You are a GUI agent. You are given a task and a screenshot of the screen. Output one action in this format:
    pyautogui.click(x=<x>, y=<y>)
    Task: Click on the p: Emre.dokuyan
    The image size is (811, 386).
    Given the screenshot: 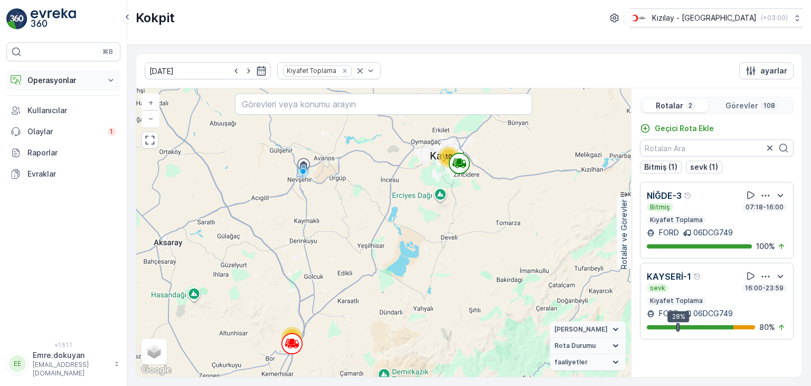 What is the action you would take?
    pyautogui.click(x=71, y=355)
    